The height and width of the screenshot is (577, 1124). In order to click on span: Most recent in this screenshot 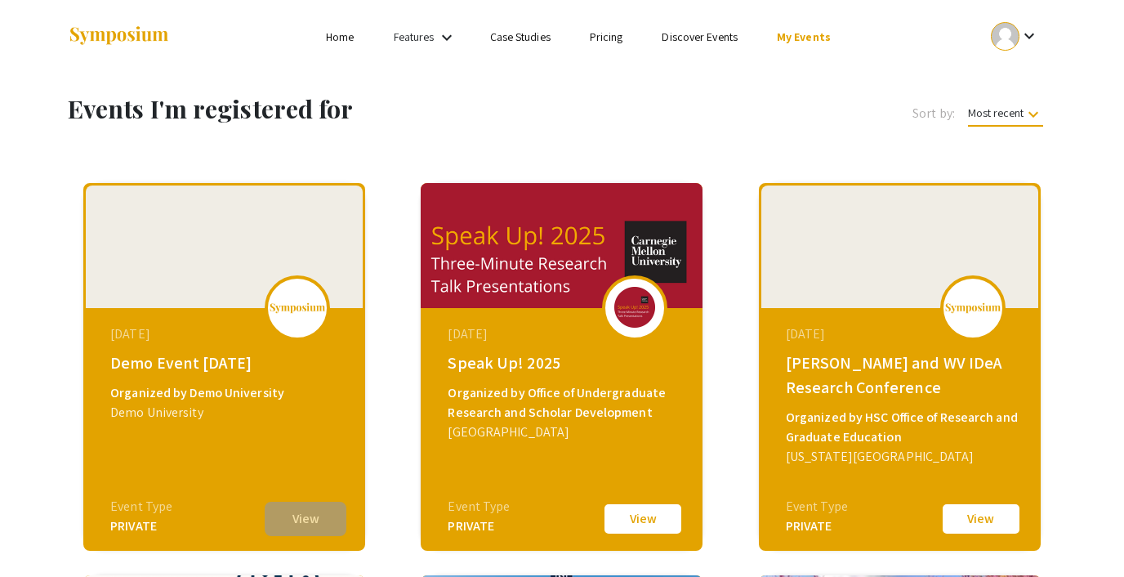, I will do `click(1005, 116)`.